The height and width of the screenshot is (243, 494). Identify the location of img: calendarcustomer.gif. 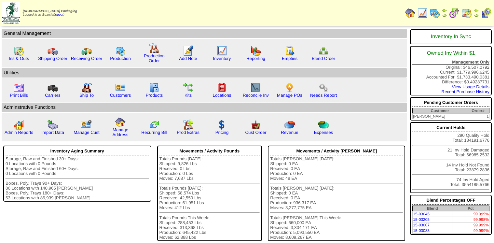
(486, 13).